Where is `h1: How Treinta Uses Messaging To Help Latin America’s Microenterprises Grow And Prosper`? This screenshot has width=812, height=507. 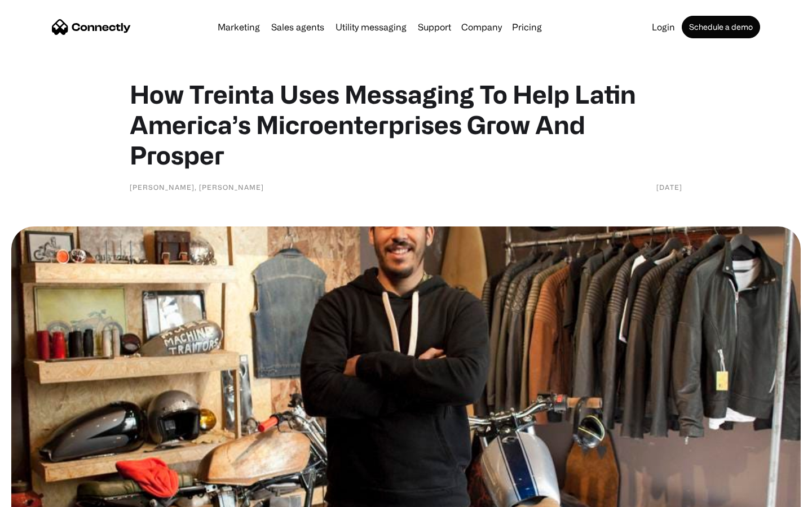
h1: How Treinta Uses Messaging To Help Latin America’s Microenterprises Grow And Prosper is located at coordinates (406, 125).